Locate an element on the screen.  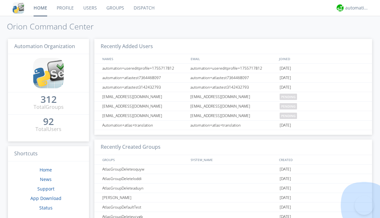
a: Status is located at coordinates (46, 208).